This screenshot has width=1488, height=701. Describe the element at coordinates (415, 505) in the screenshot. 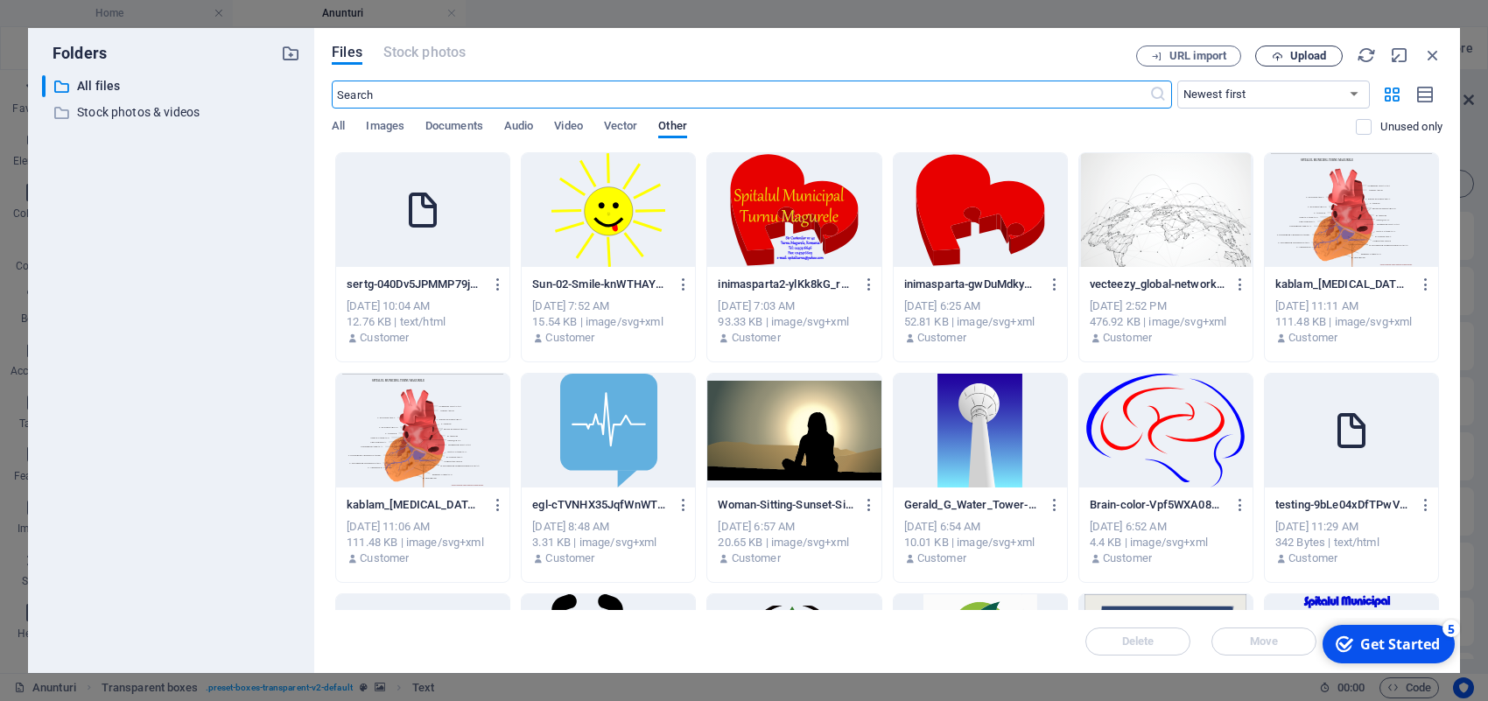

I see `p: kablam_Human_Heart_Posterior_View-TwPk2vqyh6UrQhhO9sgQ4A.svg` at that location.